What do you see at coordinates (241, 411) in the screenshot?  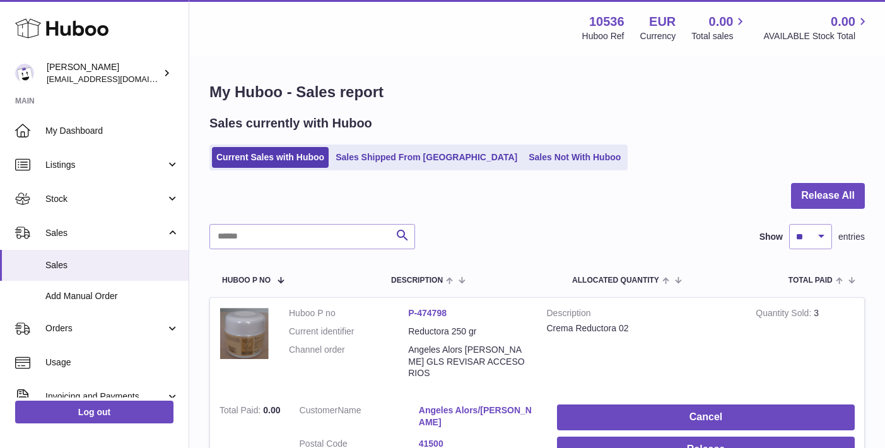 I see `strong: Total Paid` at bounding box center [241, 411].